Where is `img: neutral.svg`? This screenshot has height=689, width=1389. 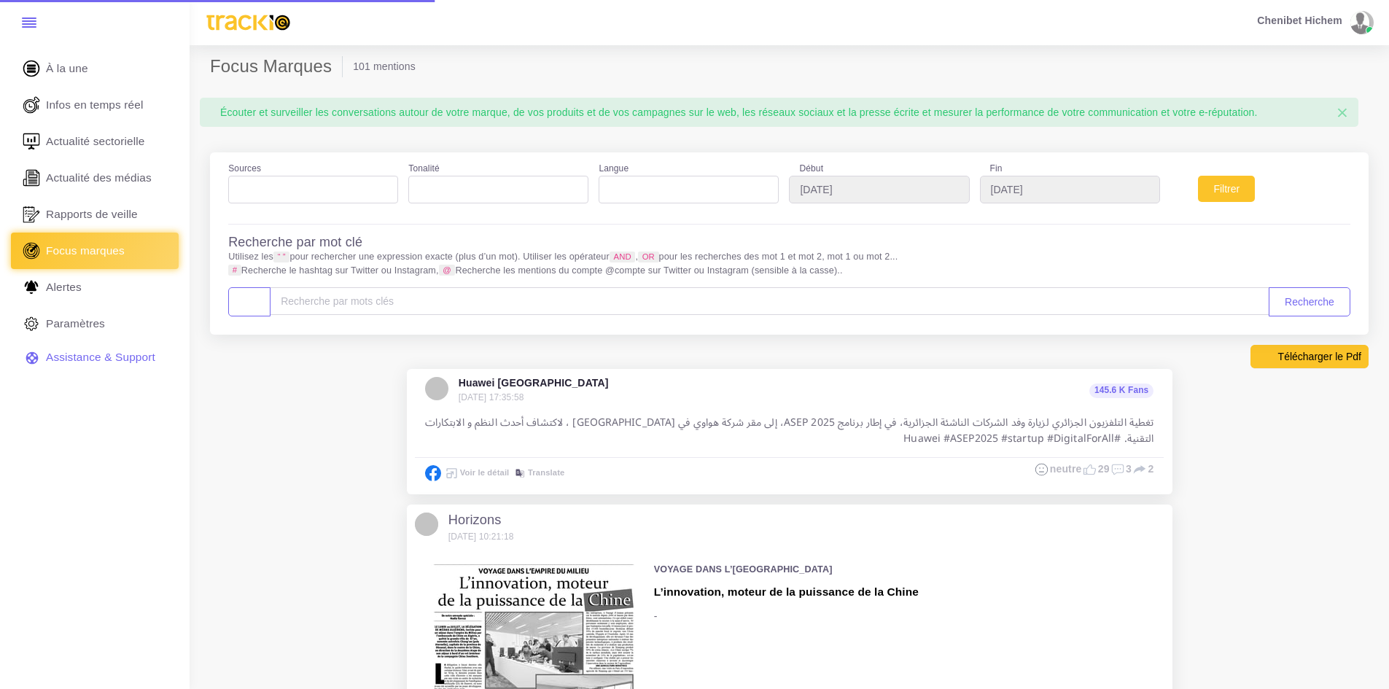 img: neutral.svg is located at coordinates (1042, 470).